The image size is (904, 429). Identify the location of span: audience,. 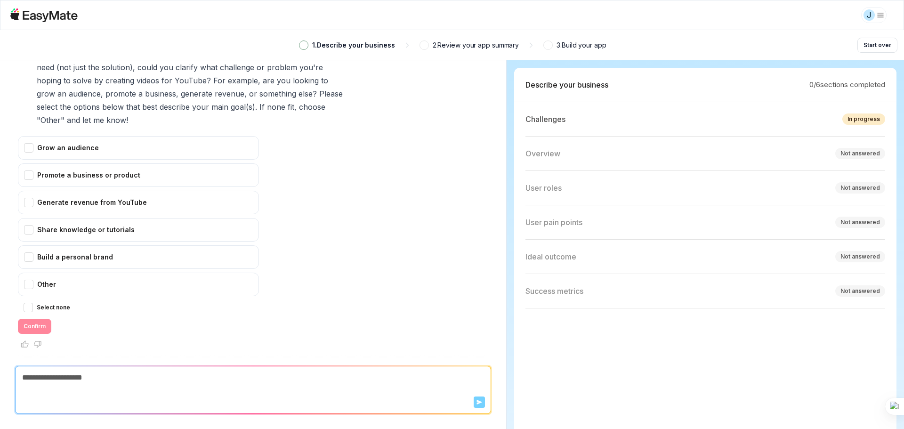
(86, 94).